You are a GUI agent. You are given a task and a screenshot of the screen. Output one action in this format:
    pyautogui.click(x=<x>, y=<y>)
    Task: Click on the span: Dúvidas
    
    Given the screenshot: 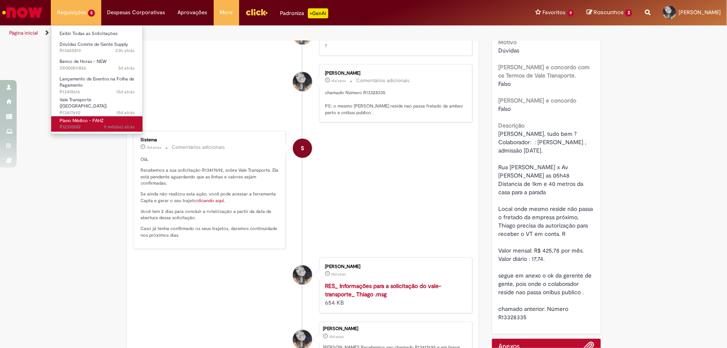 What is the action you would take?
    pyautogui.click(x=509, y=50)
    